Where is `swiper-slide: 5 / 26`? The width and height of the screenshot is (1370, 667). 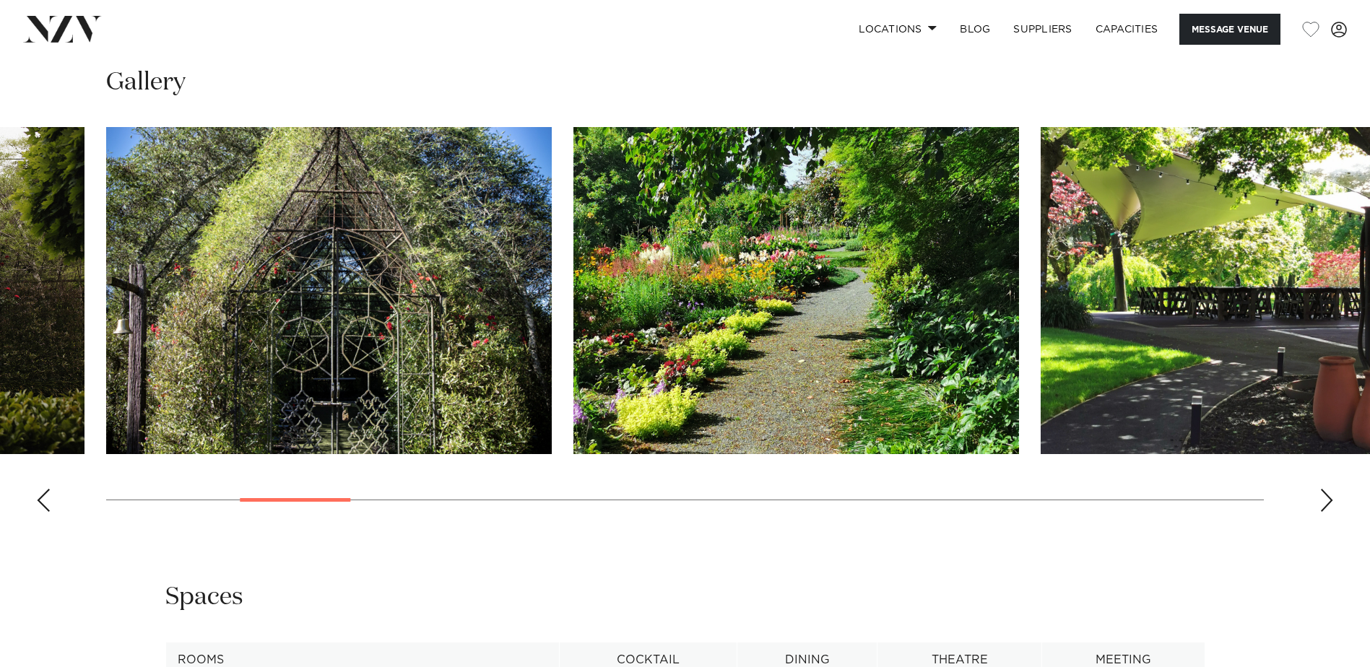 swiper-slide: 5 / 26 is located at coordinates (796, 290).